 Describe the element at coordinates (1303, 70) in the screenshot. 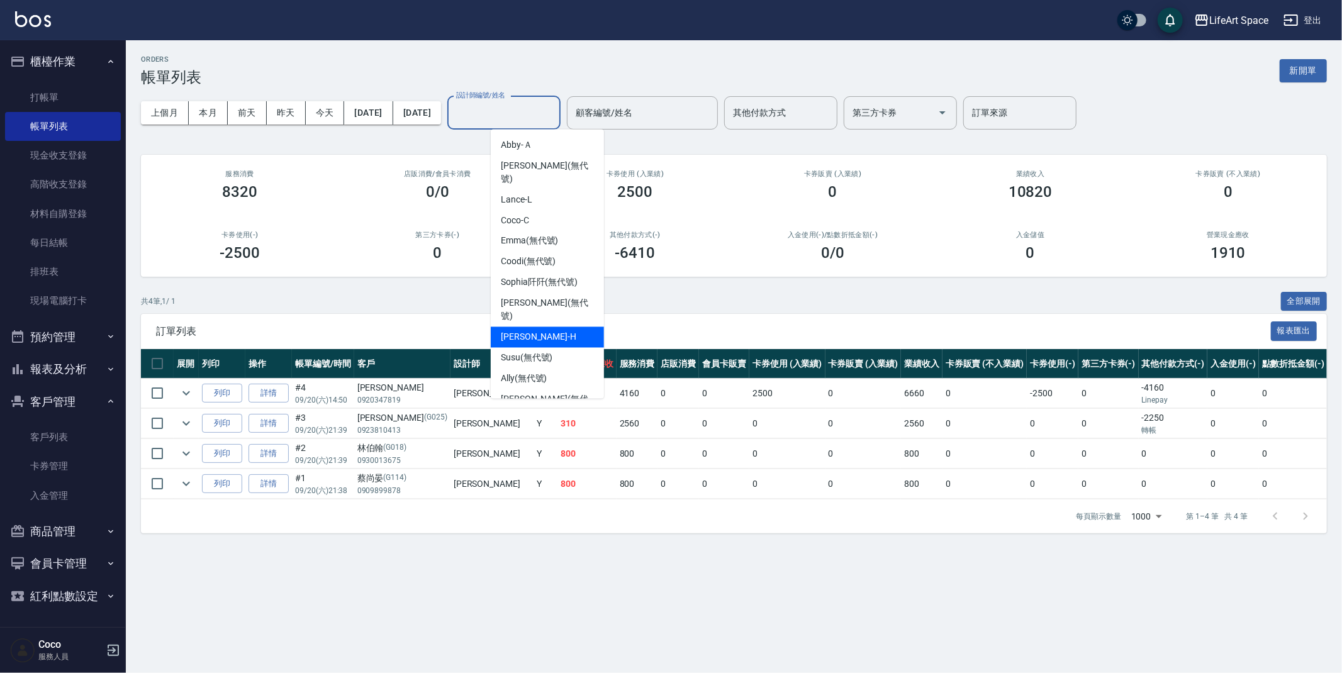

I see `a: 新開單` at that location.